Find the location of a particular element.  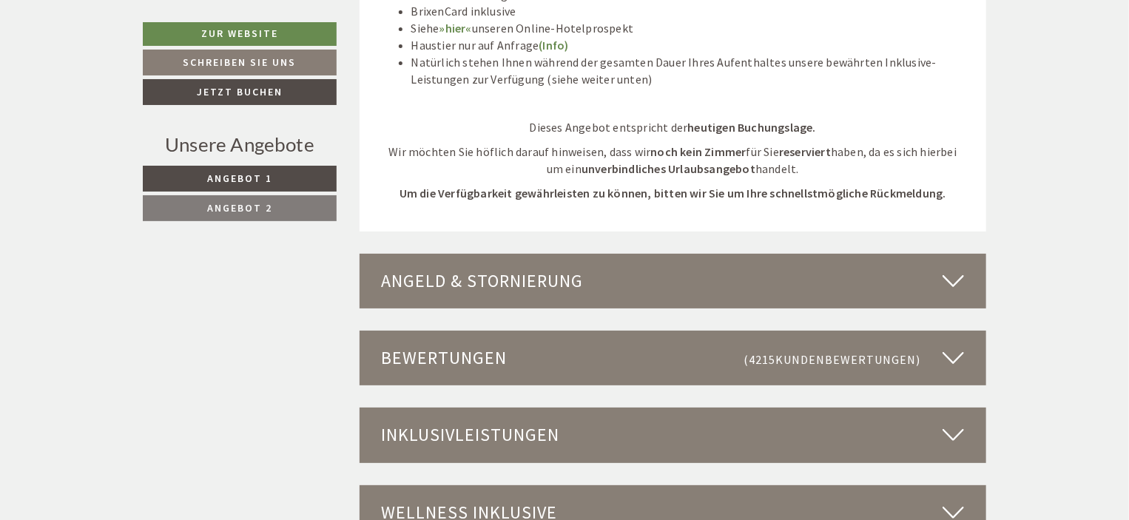

a: »hier« is located at coordinates (456, 28).